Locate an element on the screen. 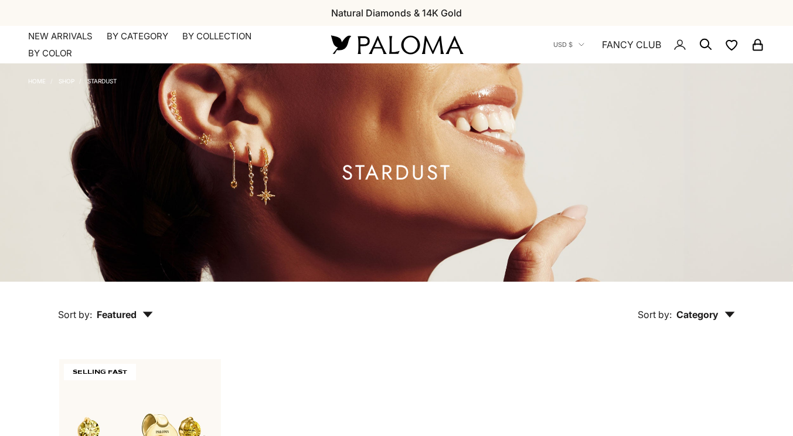 The width and height of the screenshot is (793, 436). h1: Stardust is located at coordinates (397, 172).